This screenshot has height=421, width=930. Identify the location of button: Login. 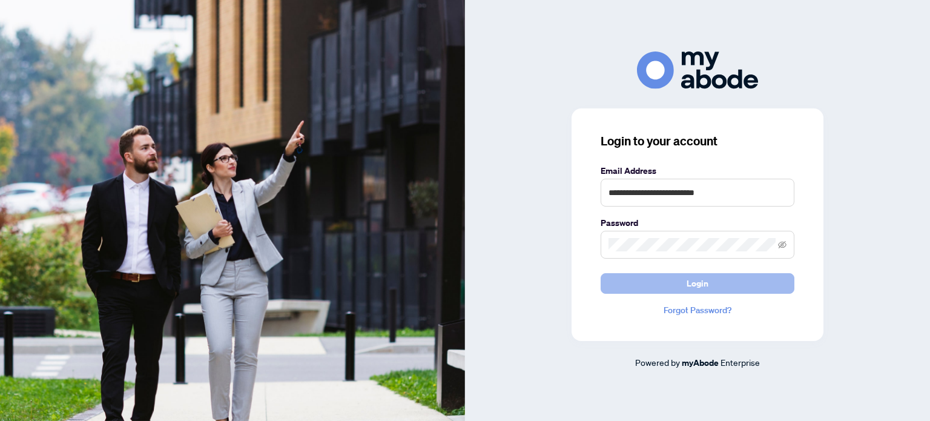
(697, 283).